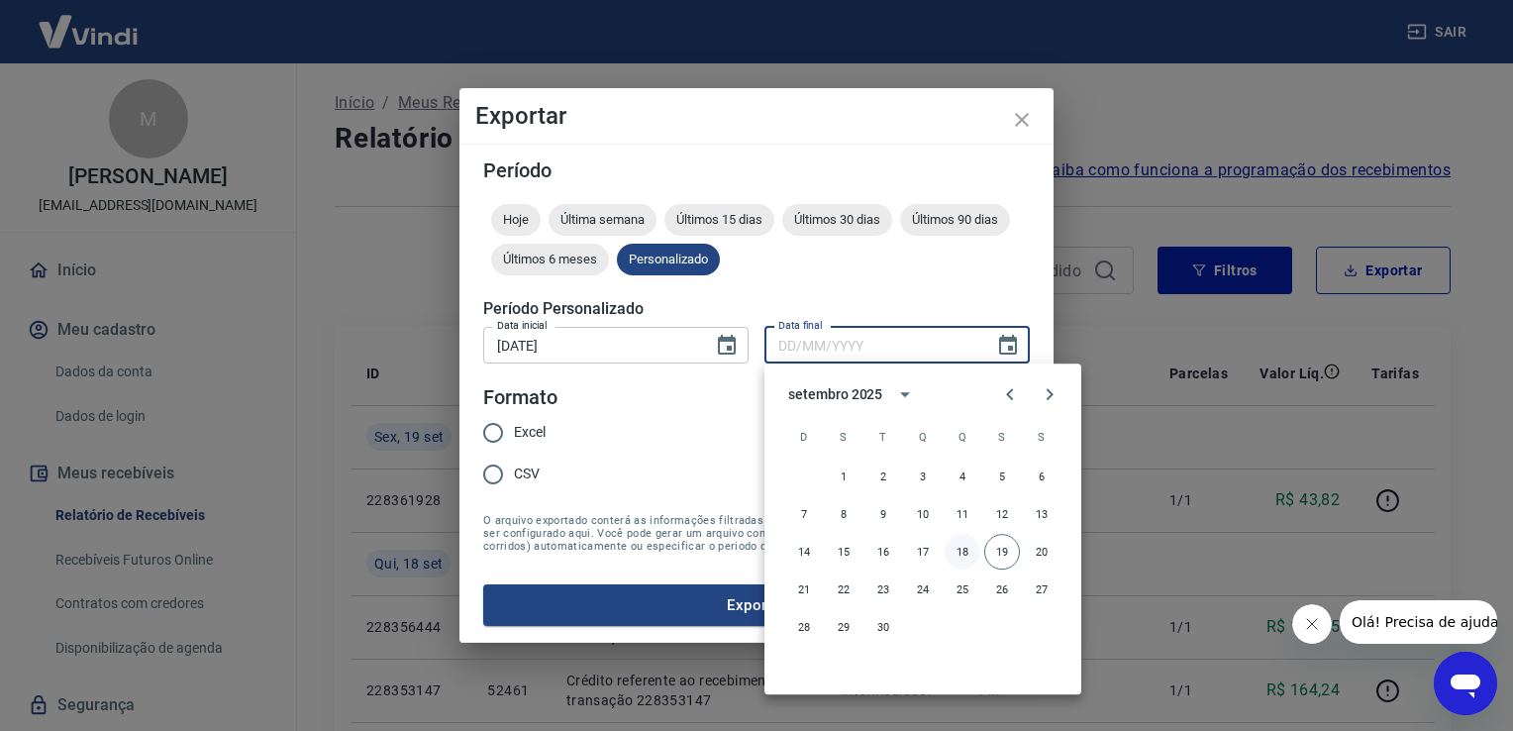 This screenshot has width=1513, height=731. I want to click on span: quinta-feira, so click(962, 437).